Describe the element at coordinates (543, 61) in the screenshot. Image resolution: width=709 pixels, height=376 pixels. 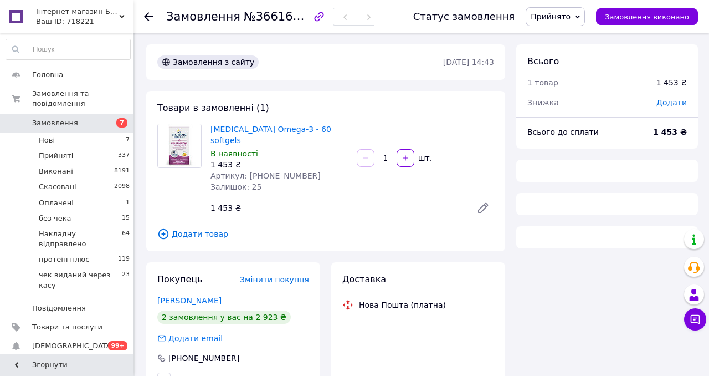
I see `span: Всього` at that location.